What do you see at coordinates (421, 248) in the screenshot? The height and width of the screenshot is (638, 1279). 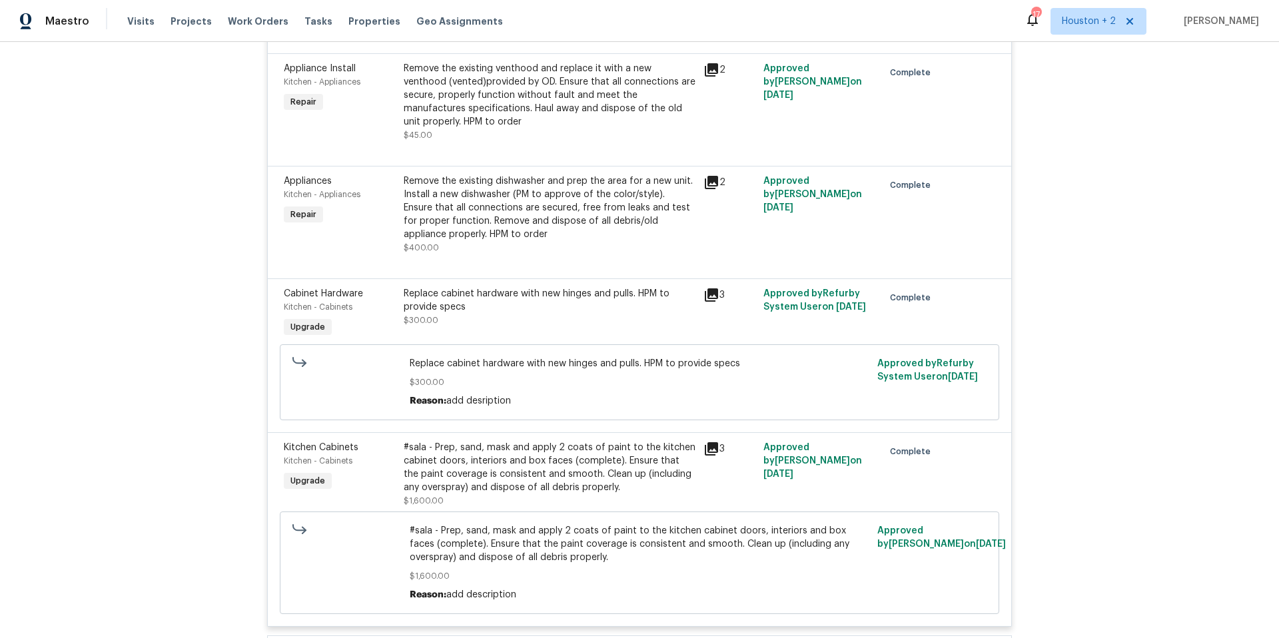 I see `span: $400.00` at bounding box center [421, 248].